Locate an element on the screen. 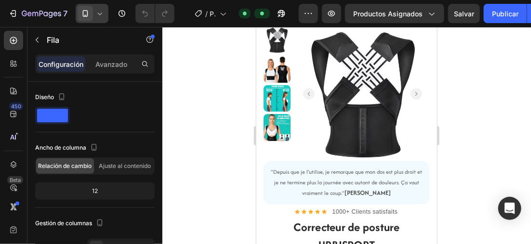  span: Relación de cambio is located at coordinates (65, 166).